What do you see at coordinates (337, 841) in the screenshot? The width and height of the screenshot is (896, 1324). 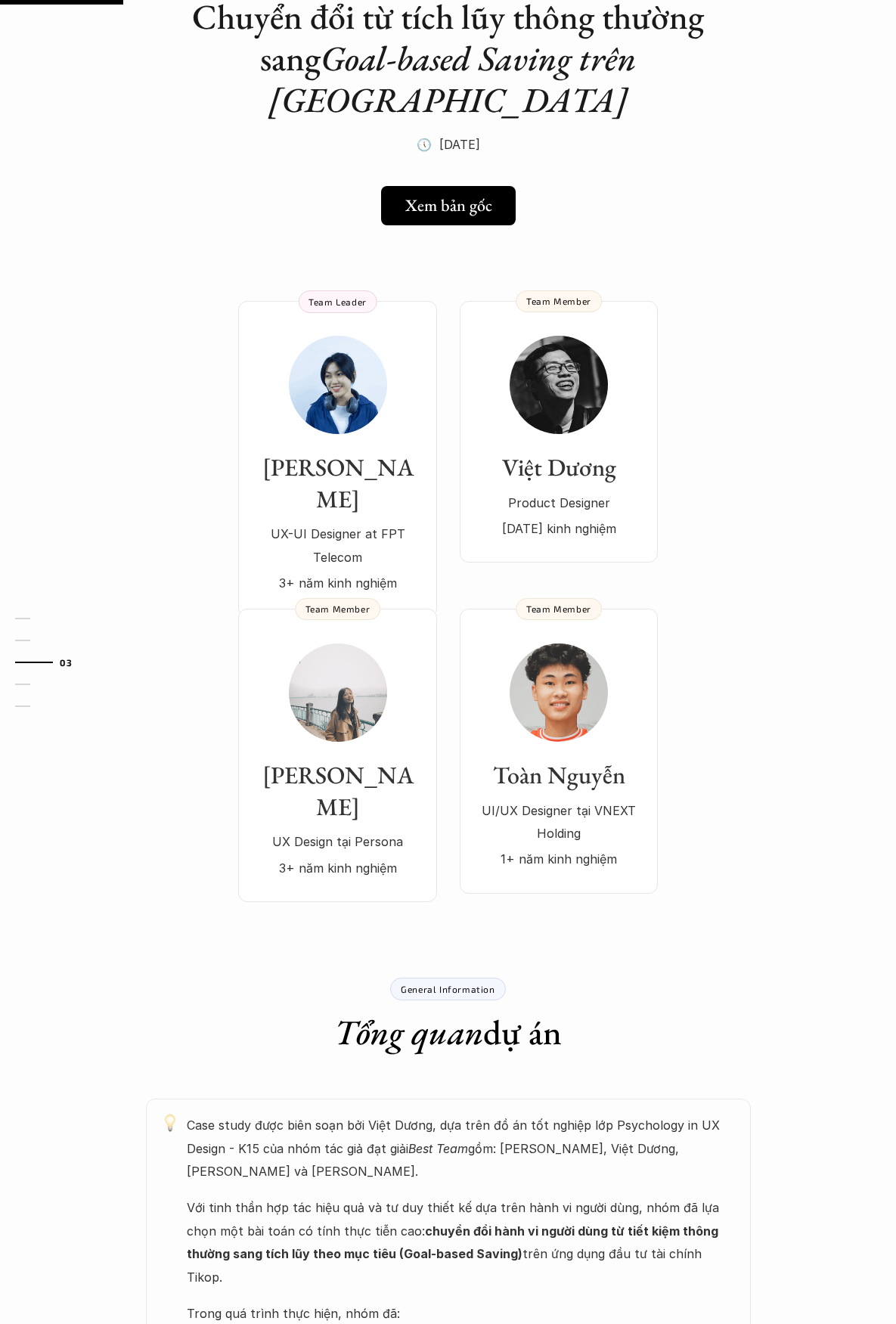 I see `p: UX Design tại Persona` at bounding box center [337, 841].